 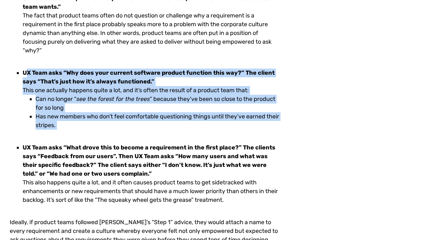 What do you see at coordinates (139, 3) in the screenshot?
I see `span: Last Name` at bounding box center [139, 3].